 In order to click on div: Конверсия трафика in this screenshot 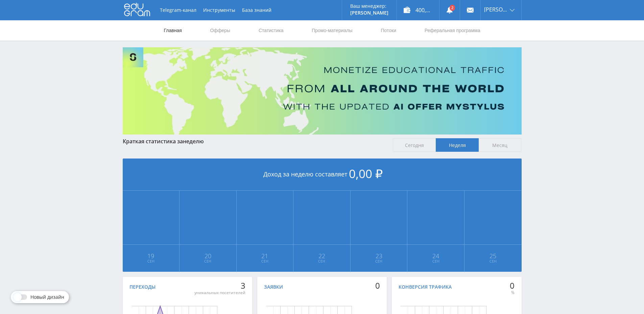, I will do `click(425, 287)`.